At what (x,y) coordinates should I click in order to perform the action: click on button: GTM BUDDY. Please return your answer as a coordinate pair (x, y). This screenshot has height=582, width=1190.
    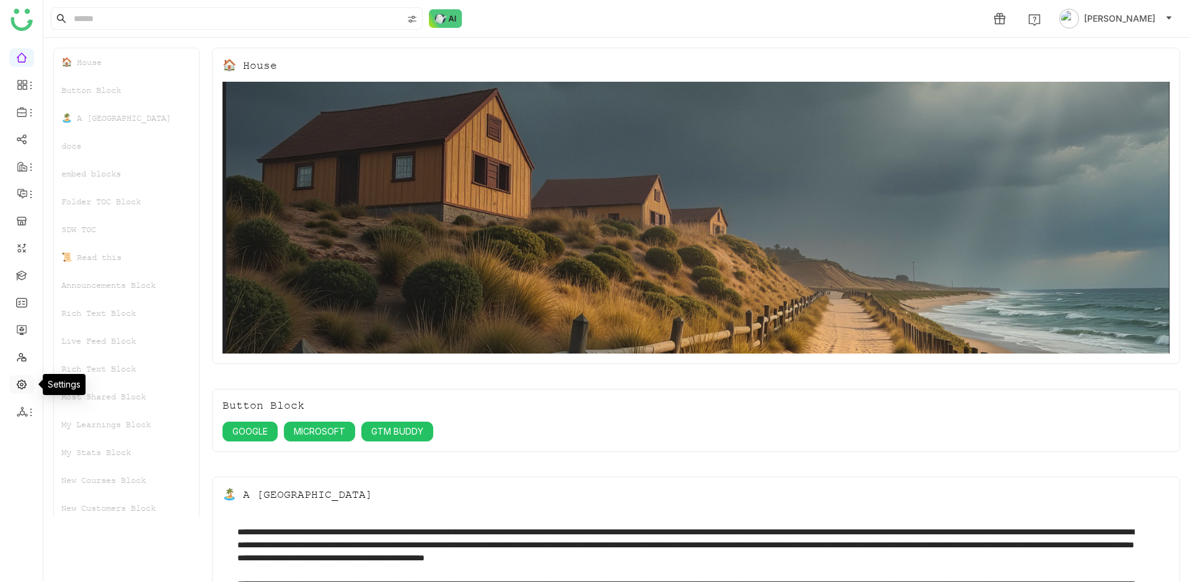
    Looking at the image, I should click on (397, 432).